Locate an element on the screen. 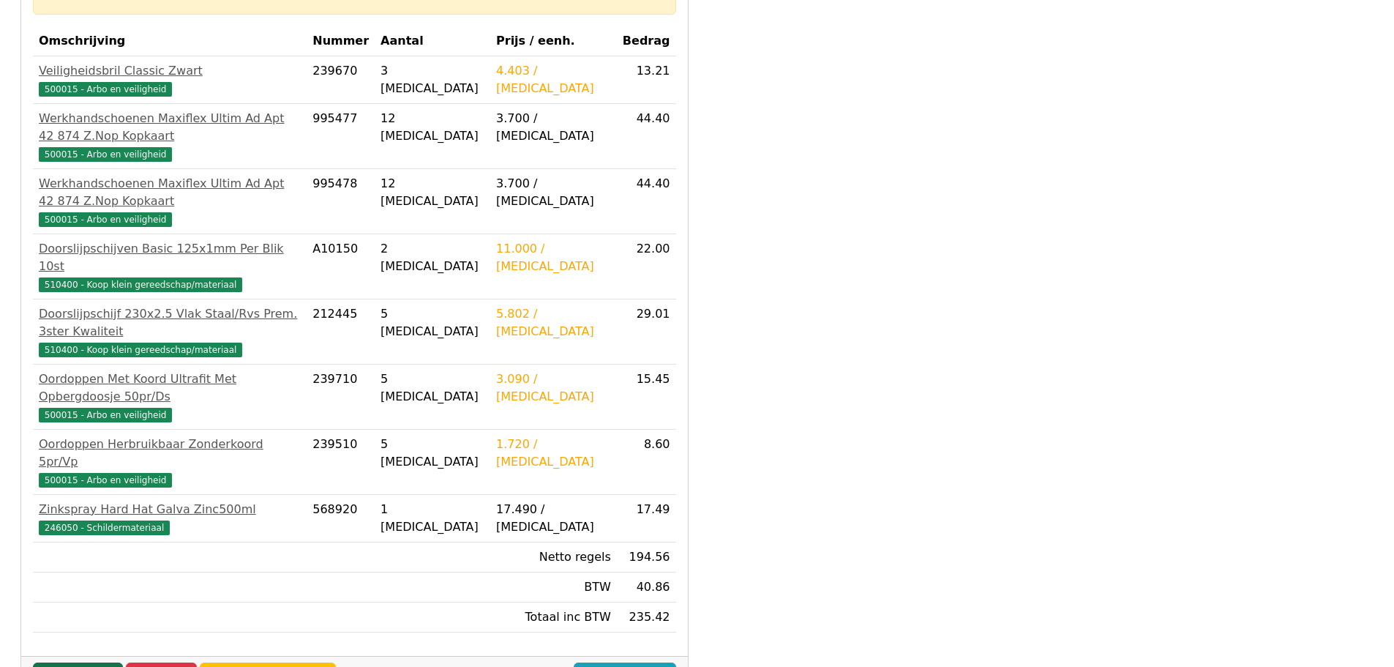 The height and width of the screenshot is (667, 1394). td: 194.56 is located at coordinates (646, 557).